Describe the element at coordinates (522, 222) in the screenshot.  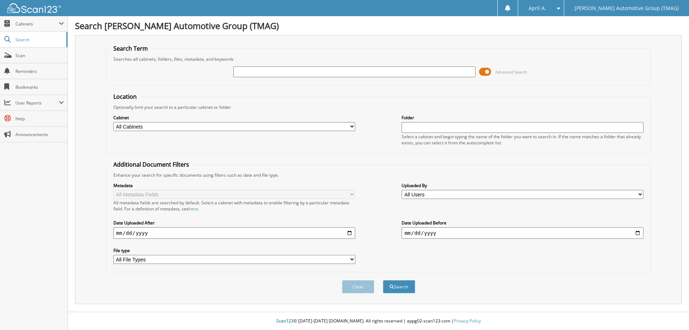
I see `label: Date Uploaded Before` at that location.